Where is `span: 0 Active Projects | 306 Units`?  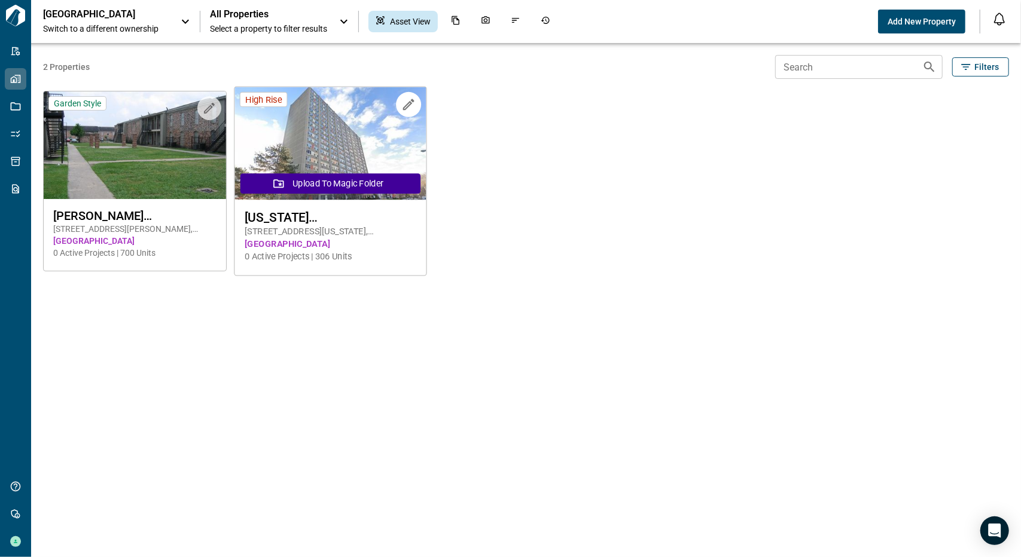
span: 0 Active Projects | 306 Units is located at coordinates (330, 257).